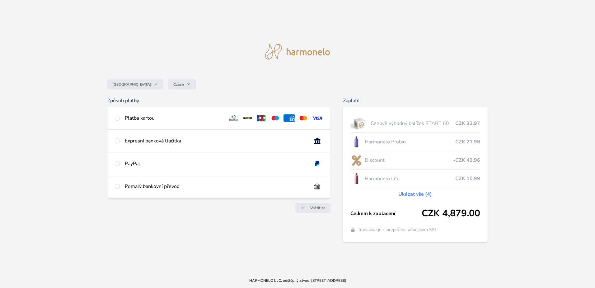  Describe the element at coordinates (179, 84) in the screenshot. I see `span: Czech` at that location.